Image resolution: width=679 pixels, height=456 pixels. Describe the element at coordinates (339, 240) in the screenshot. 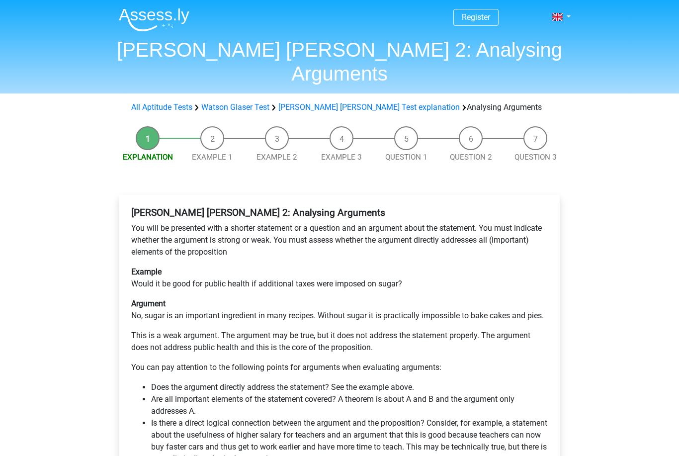

I see `p: You will be presented with a shorter statement or a question and an argument about the statement....` at that location.